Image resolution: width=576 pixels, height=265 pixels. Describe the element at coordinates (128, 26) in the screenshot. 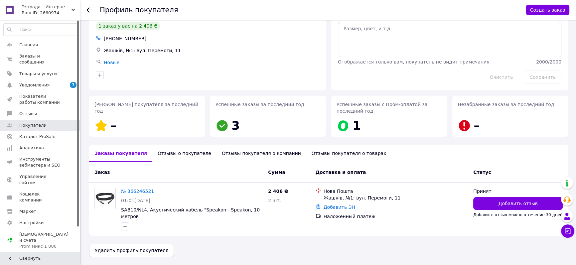

I see `div: 1 заказ у вас на 2 406 ₴` at that location.